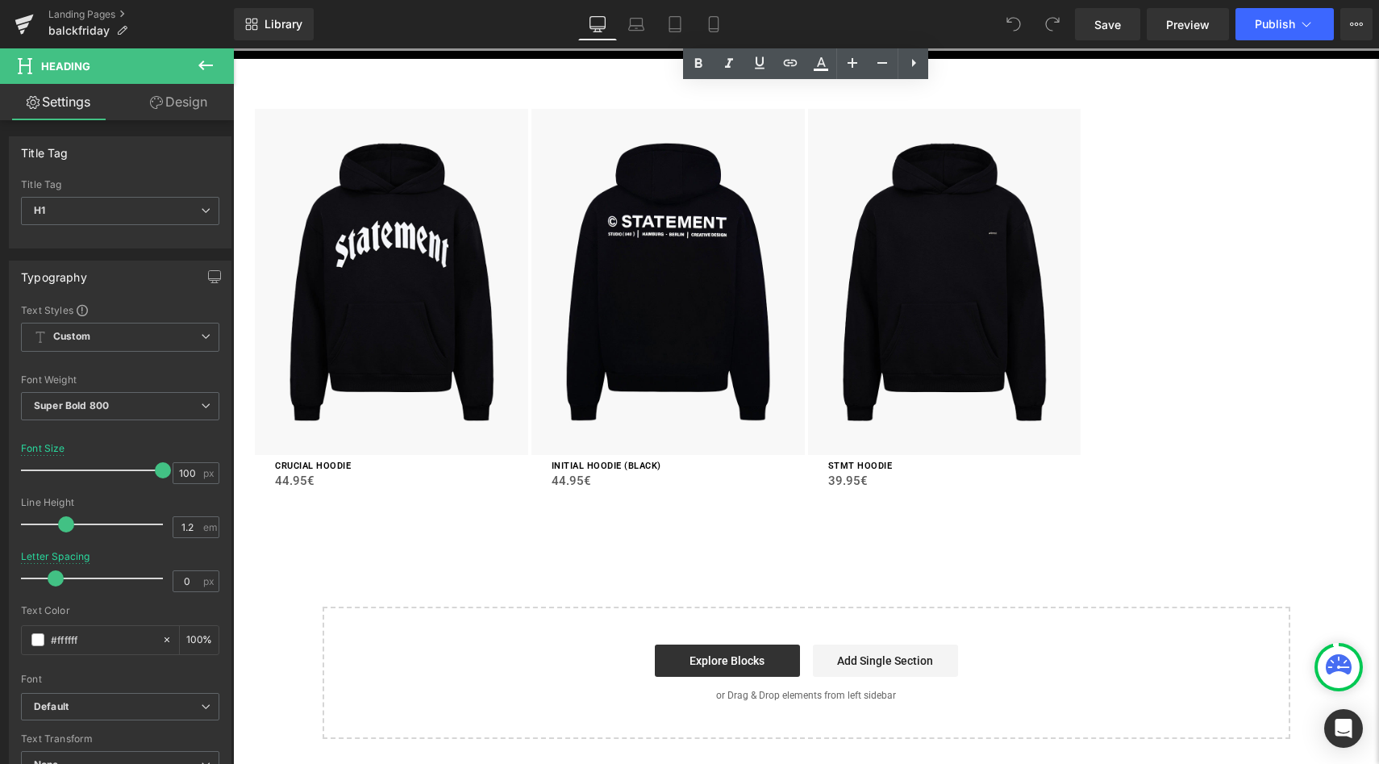  Describe the element at coordinates (598, 24) in the screenshot. I see `a: Desktop` at that location.